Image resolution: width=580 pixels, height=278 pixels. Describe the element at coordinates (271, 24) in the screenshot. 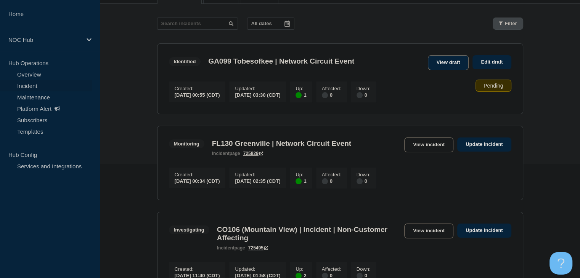

I see `button: All dates` at that location.